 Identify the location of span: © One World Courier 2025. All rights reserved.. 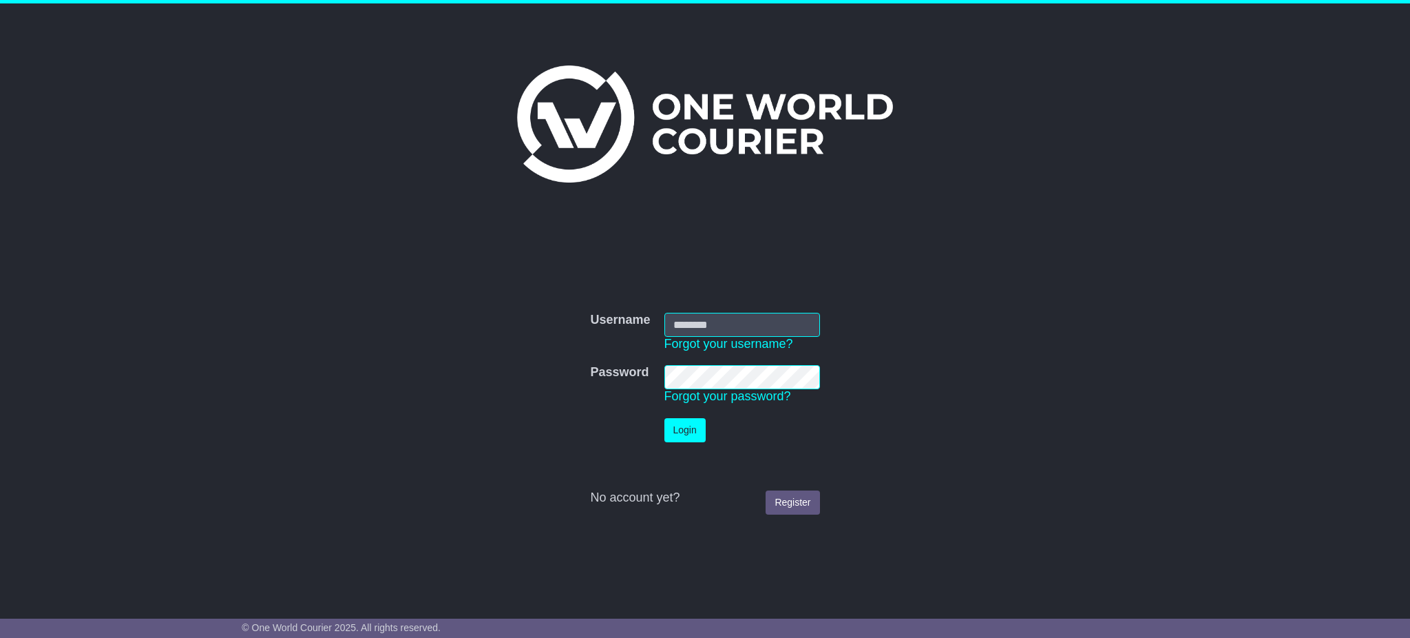
(341, 627).